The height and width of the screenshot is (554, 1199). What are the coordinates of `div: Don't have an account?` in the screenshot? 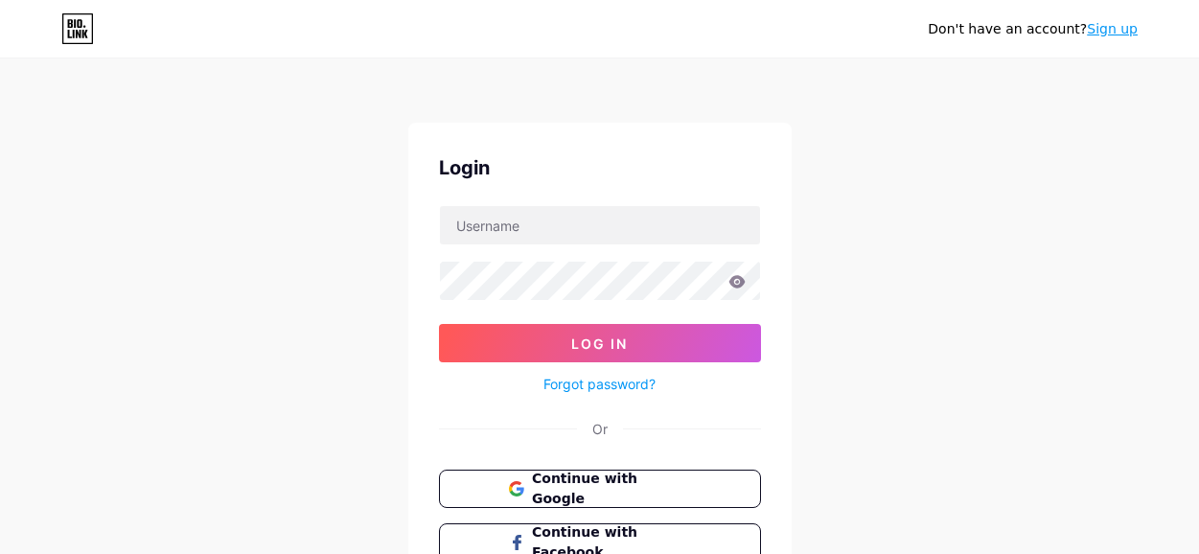 It's located at (1033, 29).